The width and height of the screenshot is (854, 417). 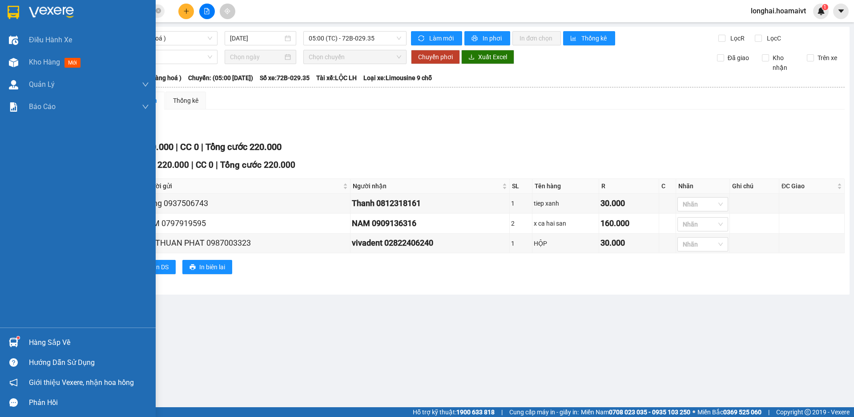 What do you see at coordinates (772, 38) in the screenshot?
I see `span: Lọc C` at bounding box center [772, 38].